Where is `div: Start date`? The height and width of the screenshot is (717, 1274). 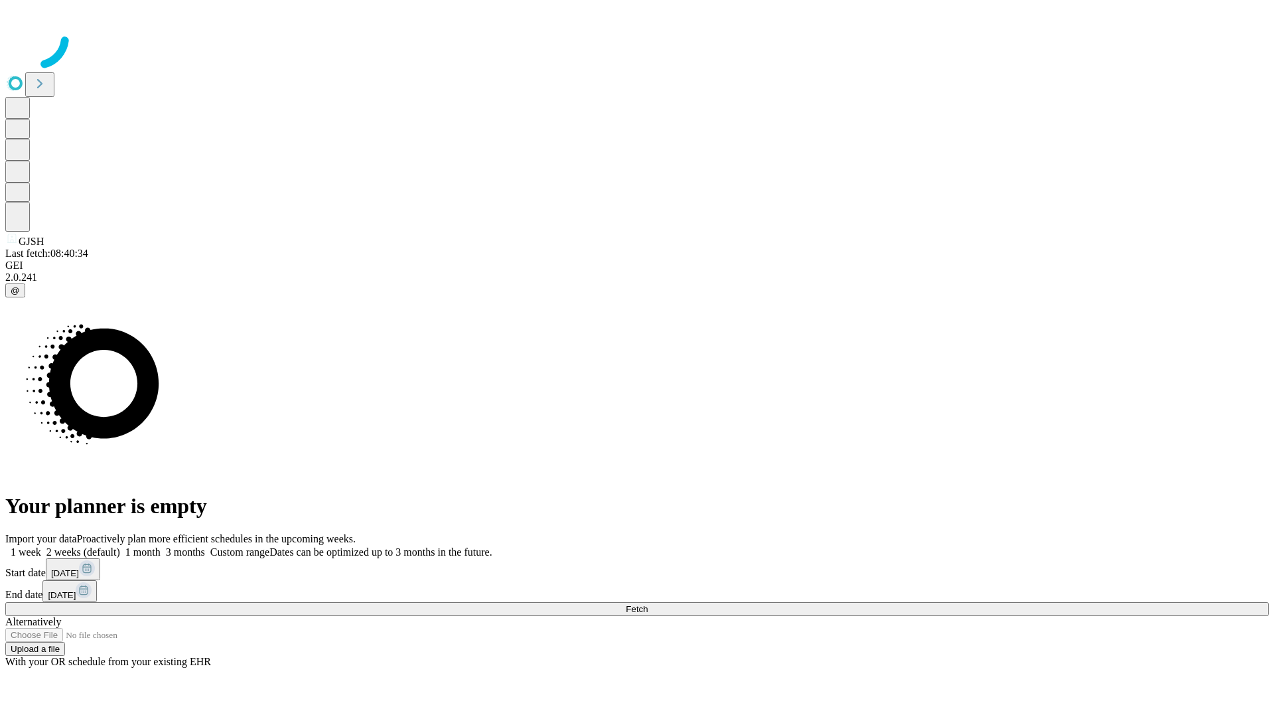
div: Start date is located at coordinates (637, 569).